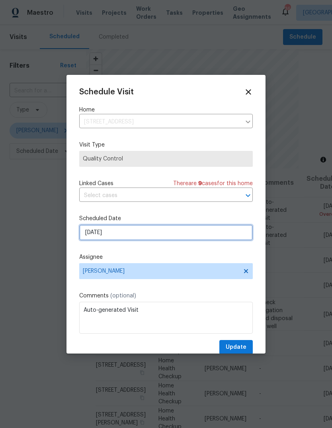  I want to click on span: Update, so click(236, 347).